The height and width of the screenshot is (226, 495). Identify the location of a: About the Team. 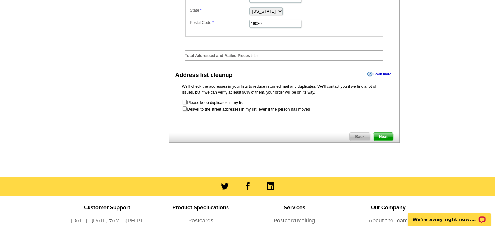
(389, 221).